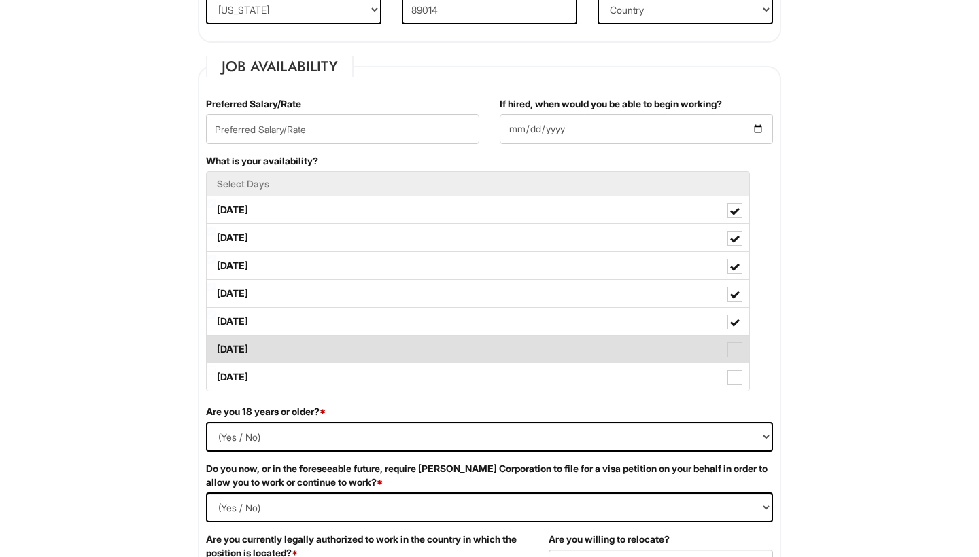 This screenshot has height=557, width=979. What do you see at coordinates (478, 184) in the screenshot?
I see `h5: Select Days` at bounding box center [478, 184].